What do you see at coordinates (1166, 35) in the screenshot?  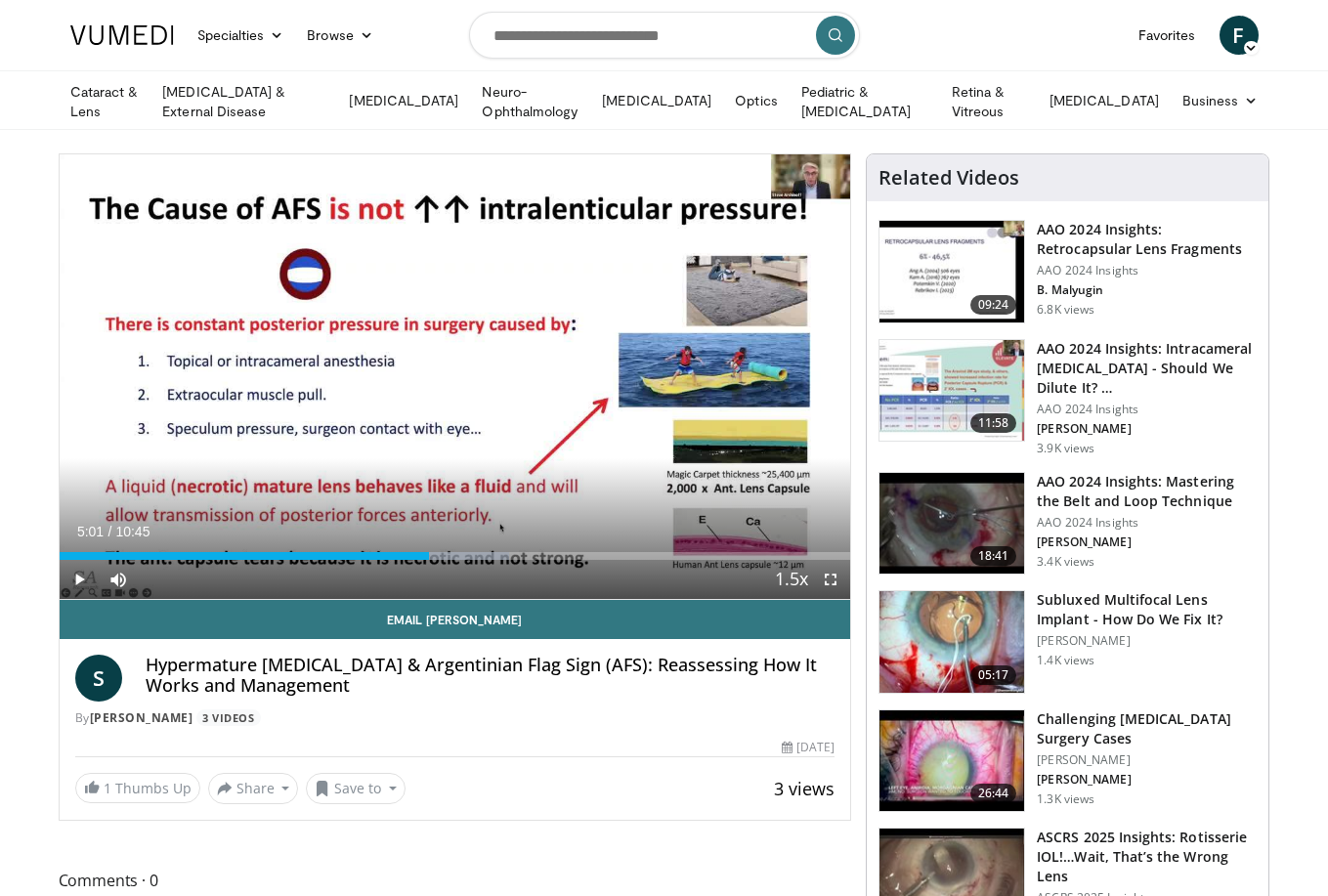 I see `a: Favorites` at bounding box center [1166, 35].